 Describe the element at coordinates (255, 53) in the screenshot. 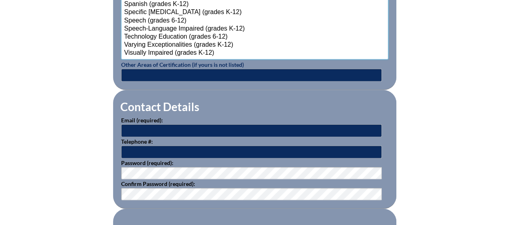

I see `option: Visually Impaired (grades K-12)` at that location.